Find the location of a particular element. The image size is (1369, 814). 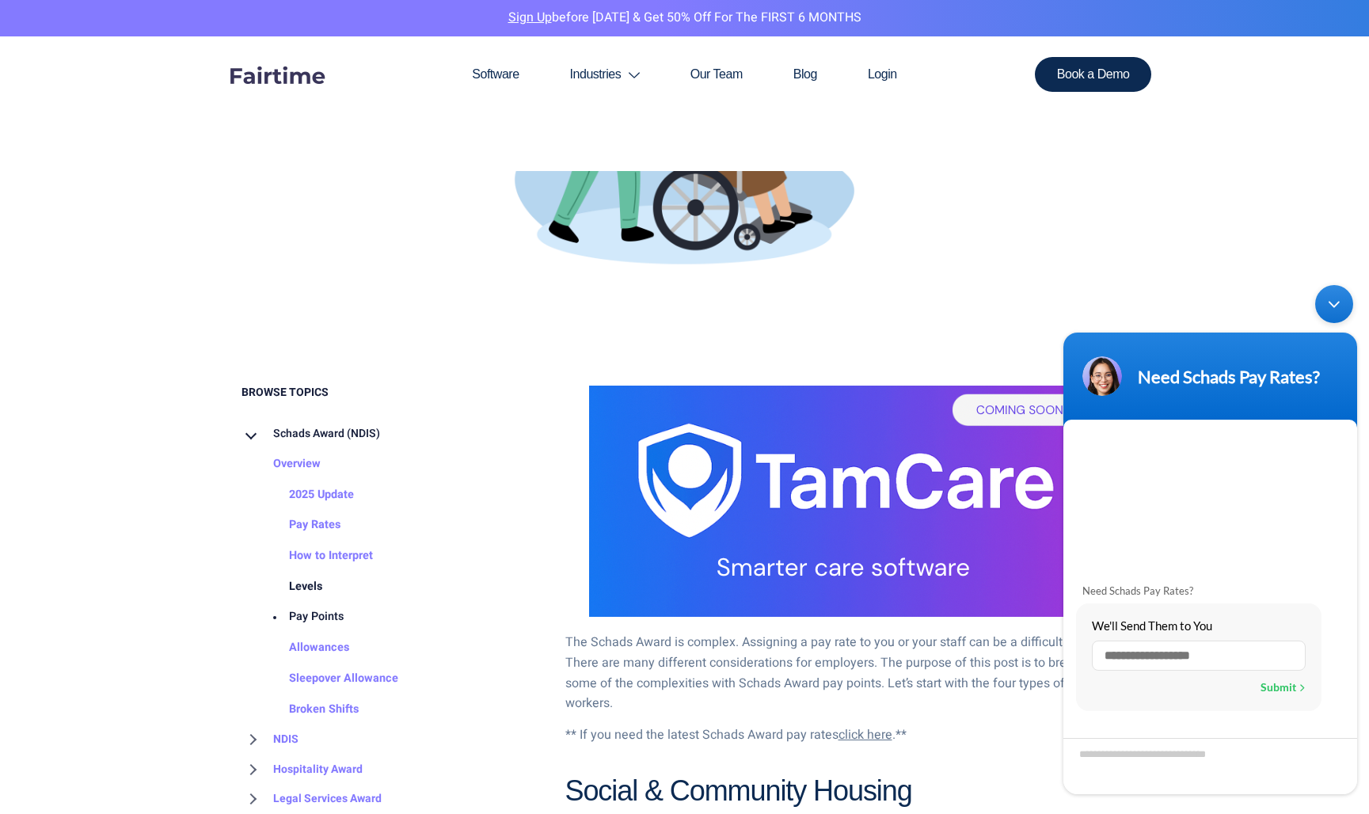

img: tamcare smarter care software is located at coordinates (846, 501).